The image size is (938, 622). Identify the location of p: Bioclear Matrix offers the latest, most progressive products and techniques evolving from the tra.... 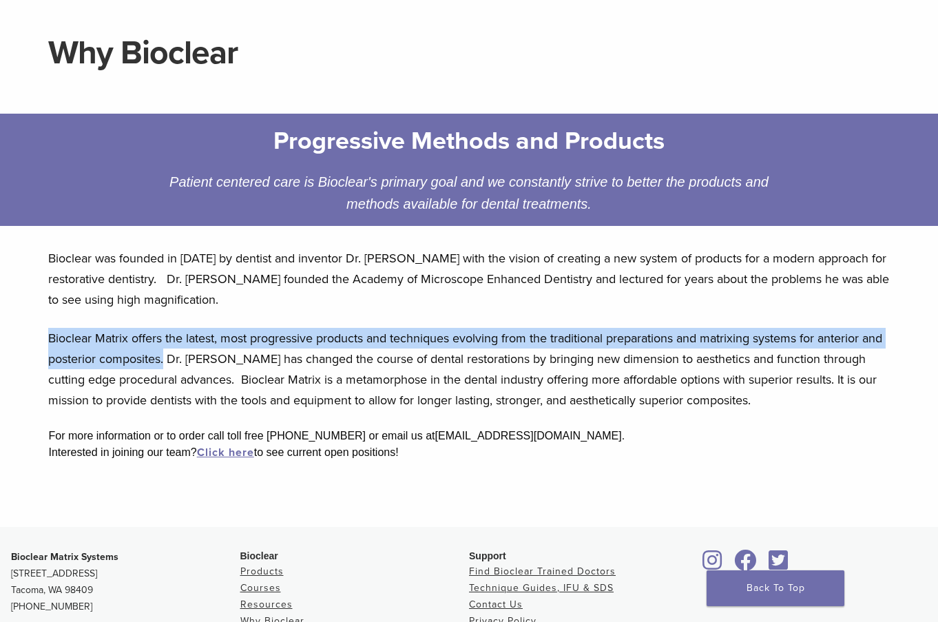
(468, 369).